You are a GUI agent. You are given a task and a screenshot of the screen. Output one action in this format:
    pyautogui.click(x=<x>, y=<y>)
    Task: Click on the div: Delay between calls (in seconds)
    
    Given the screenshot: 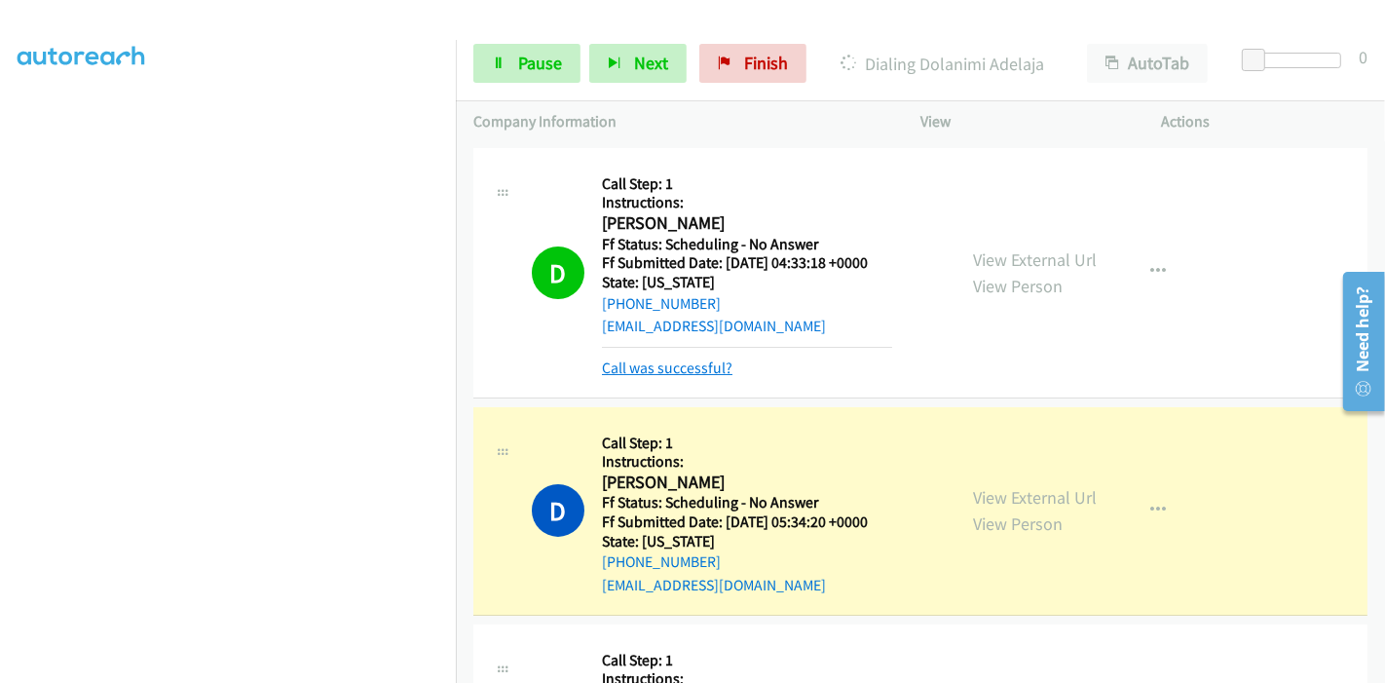 What is the action you would take?
    pyautogui.click(x=1296, y=60)
    